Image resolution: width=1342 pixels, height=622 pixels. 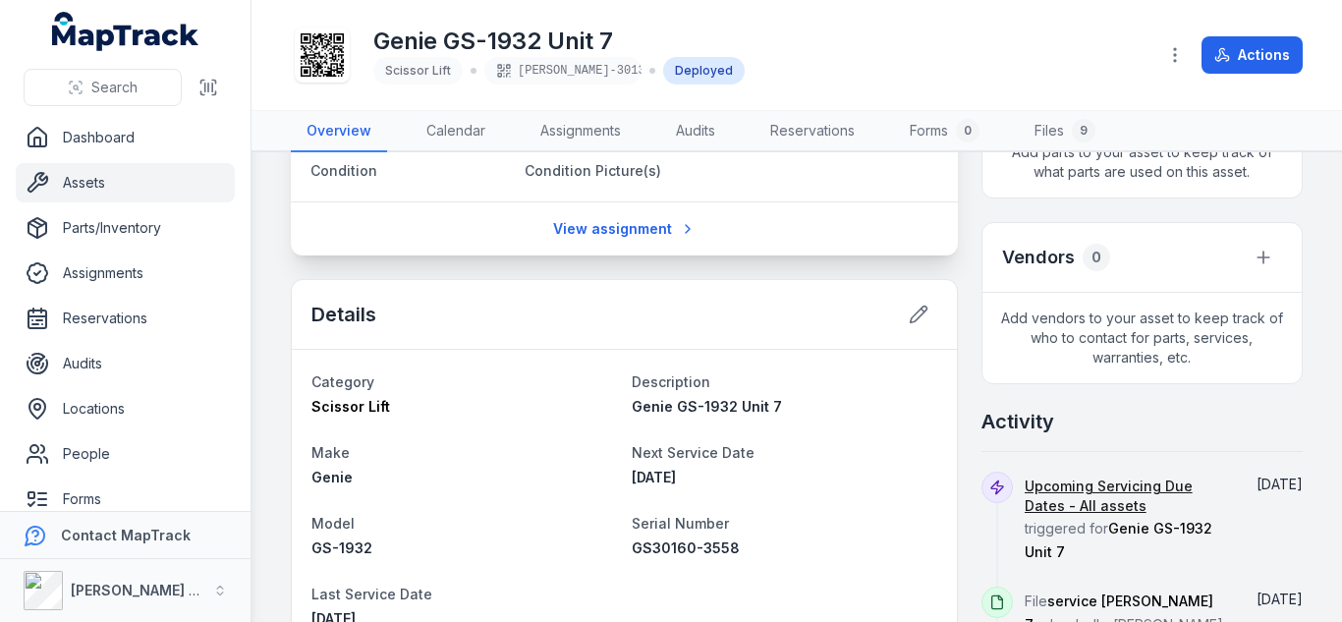 I want to click on a: Parts/Inventory, so click(x=125, y=228).